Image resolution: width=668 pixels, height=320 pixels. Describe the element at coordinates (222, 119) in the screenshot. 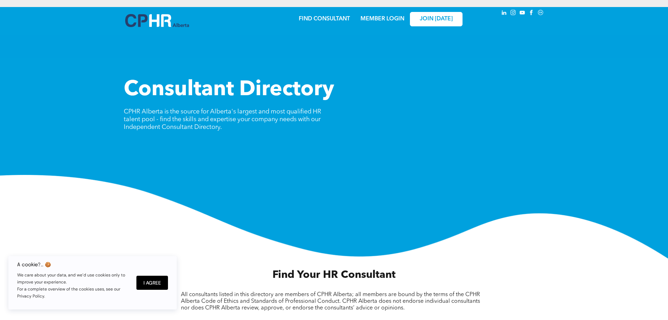

I see `span: CPHR Alberta is the source for Alberta's largest and most qualified HR talent pool - find the ski...` at that location.